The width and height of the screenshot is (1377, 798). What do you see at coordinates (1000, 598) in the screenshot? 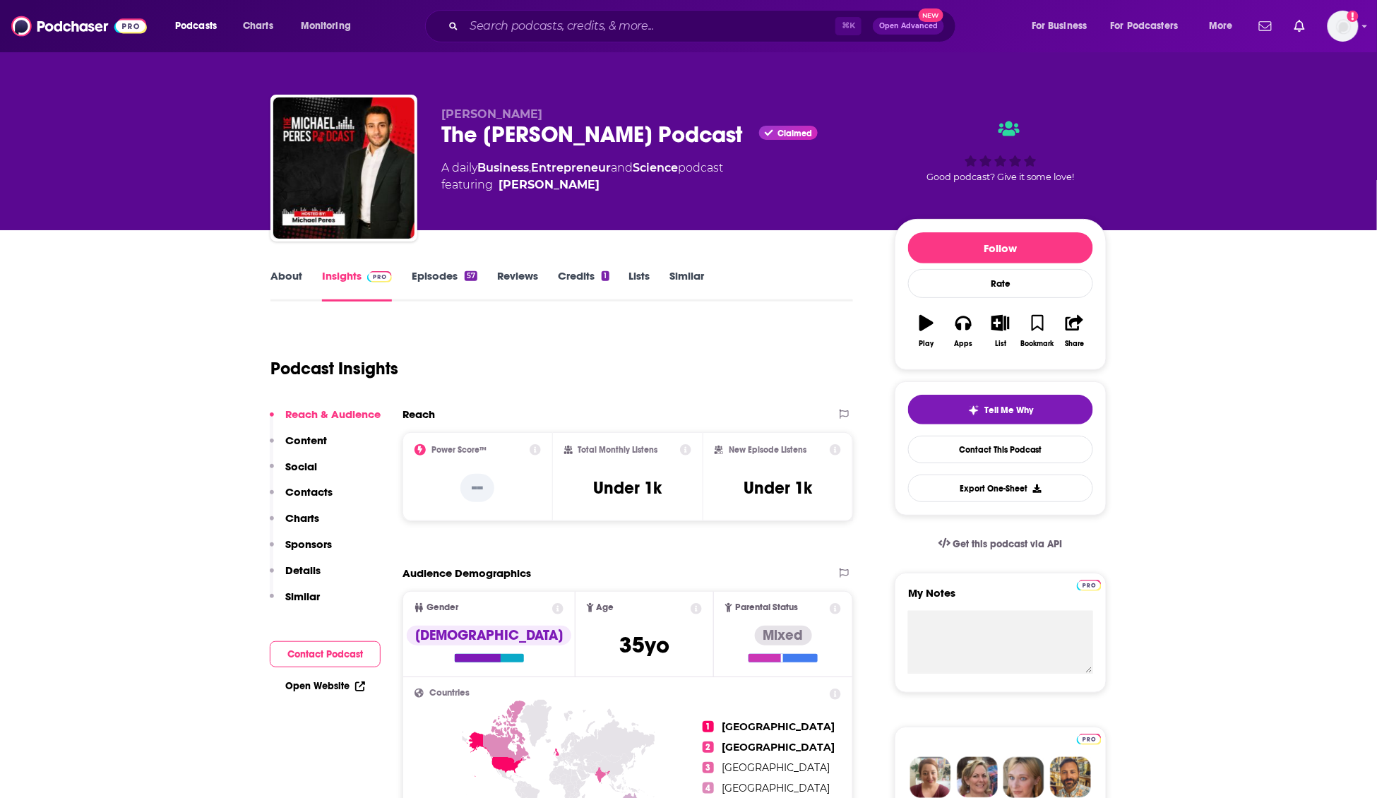
I see `label: My Notes` at bounding box center [1000, 598].